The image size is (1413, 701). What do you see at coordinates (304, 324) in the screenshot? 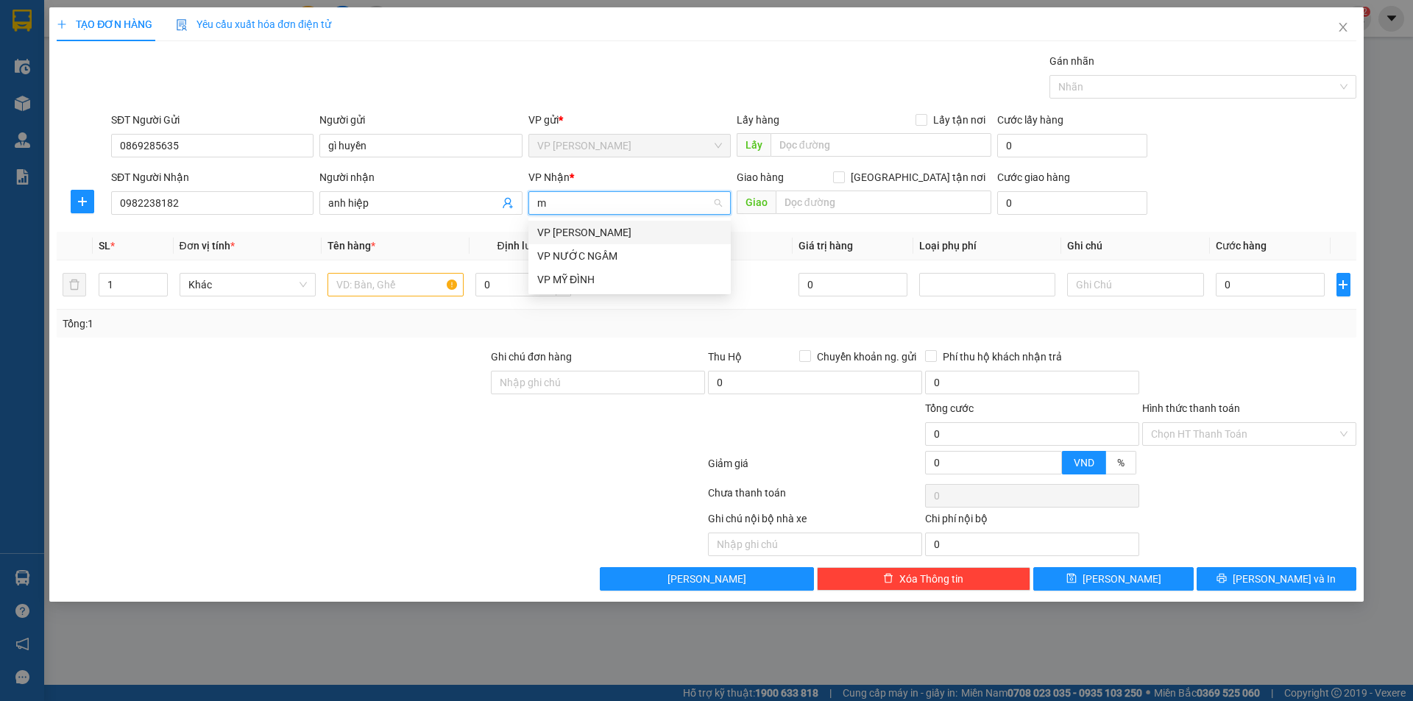
I see `div: Tổng: 1` at bounding box center [304, 324].